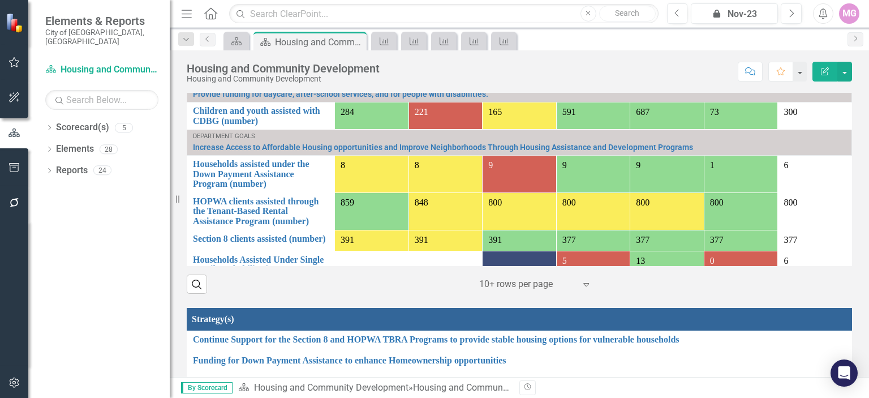 This screenshot has height=398, width=869. Describe the element at coordinates (519, 94) in the screenshot. I see `a: Provide funding for daycare, after-school services, and for people with disabilities.` at that location.